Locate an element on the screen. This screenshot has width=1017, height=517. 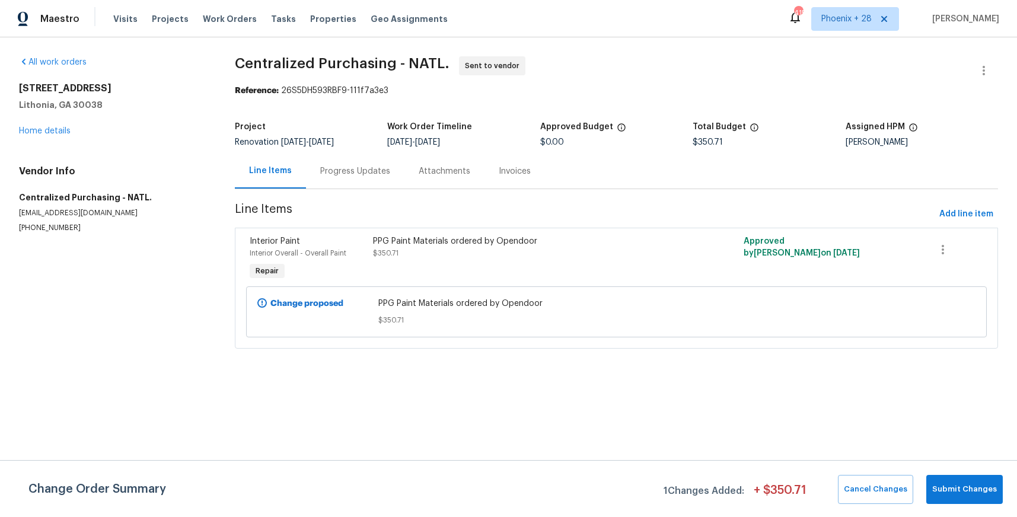
a: All work orders is located at coordinates (53, 62).